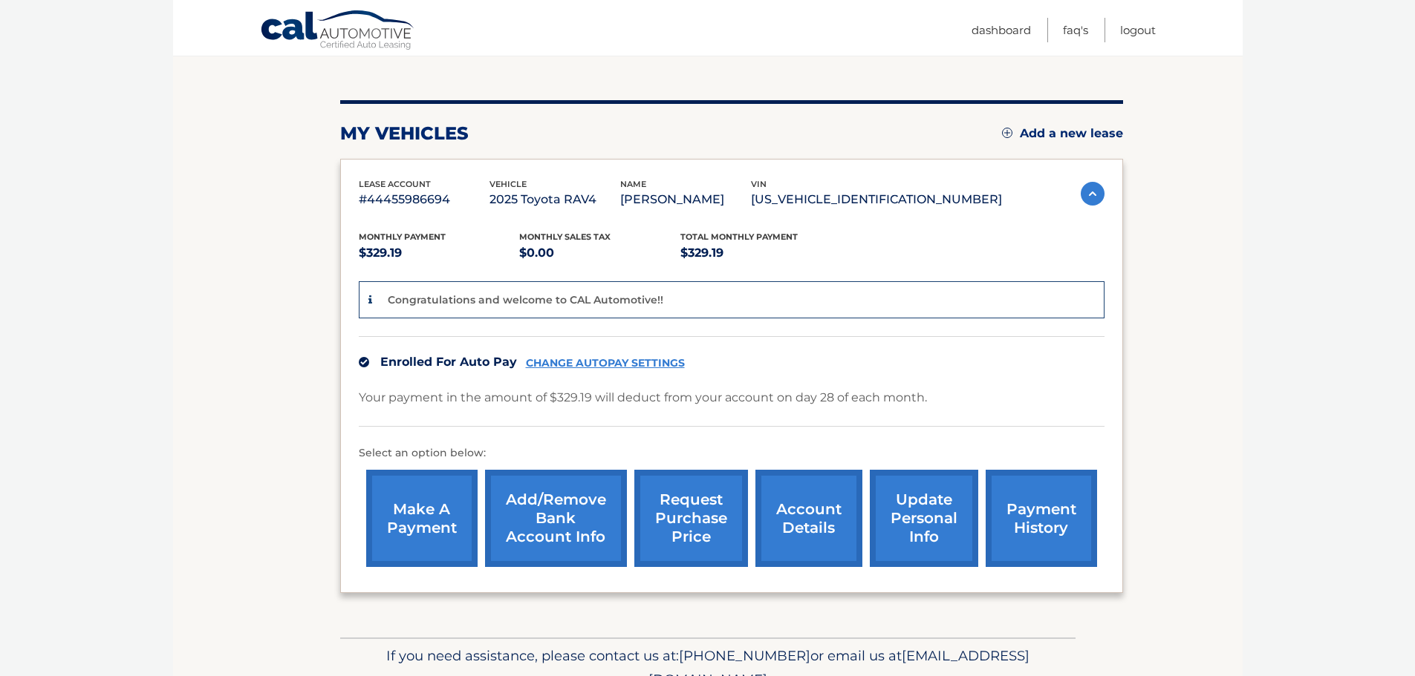  I want to click on p: 2025 Toyota RAV4, so click(555, 200).